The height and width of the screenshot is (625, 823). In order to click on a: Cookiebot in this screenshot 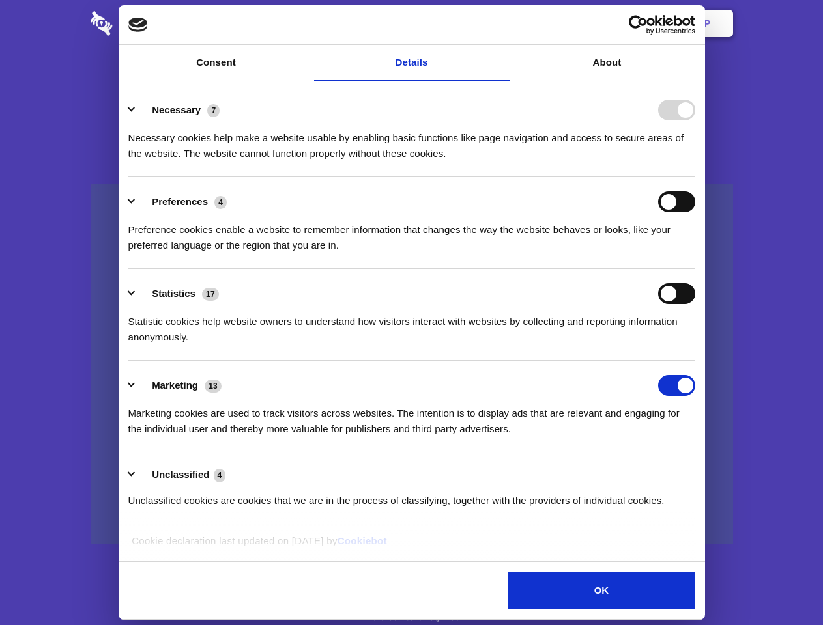, I will do `click(362, 541)`.